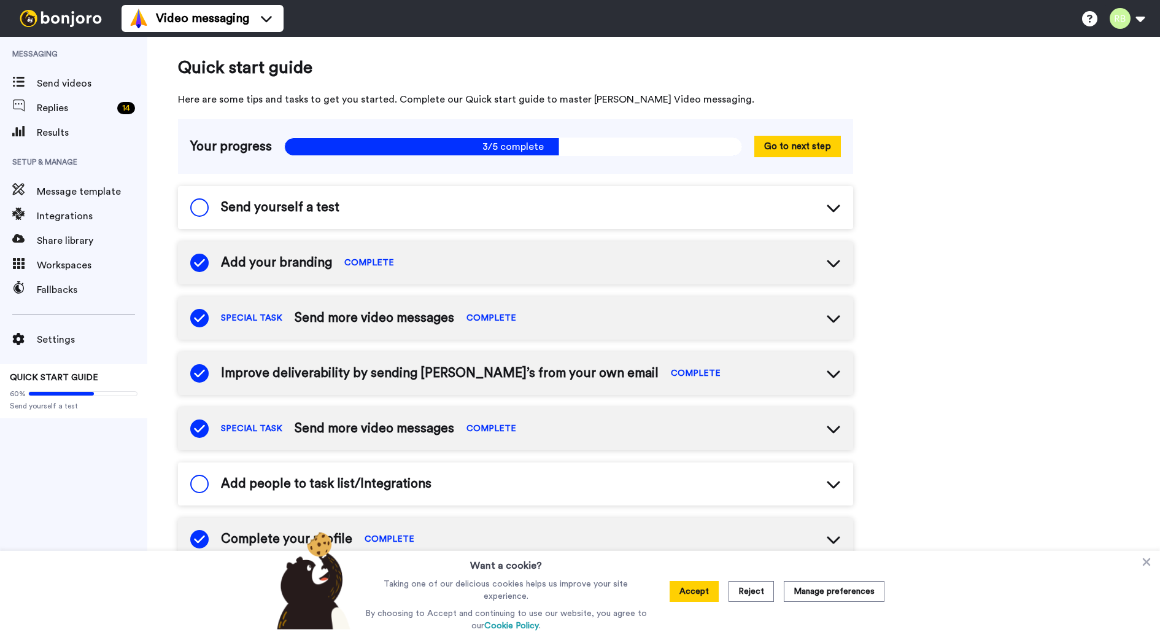  I want to click on a: Cookie Policy, so click(511, 625).